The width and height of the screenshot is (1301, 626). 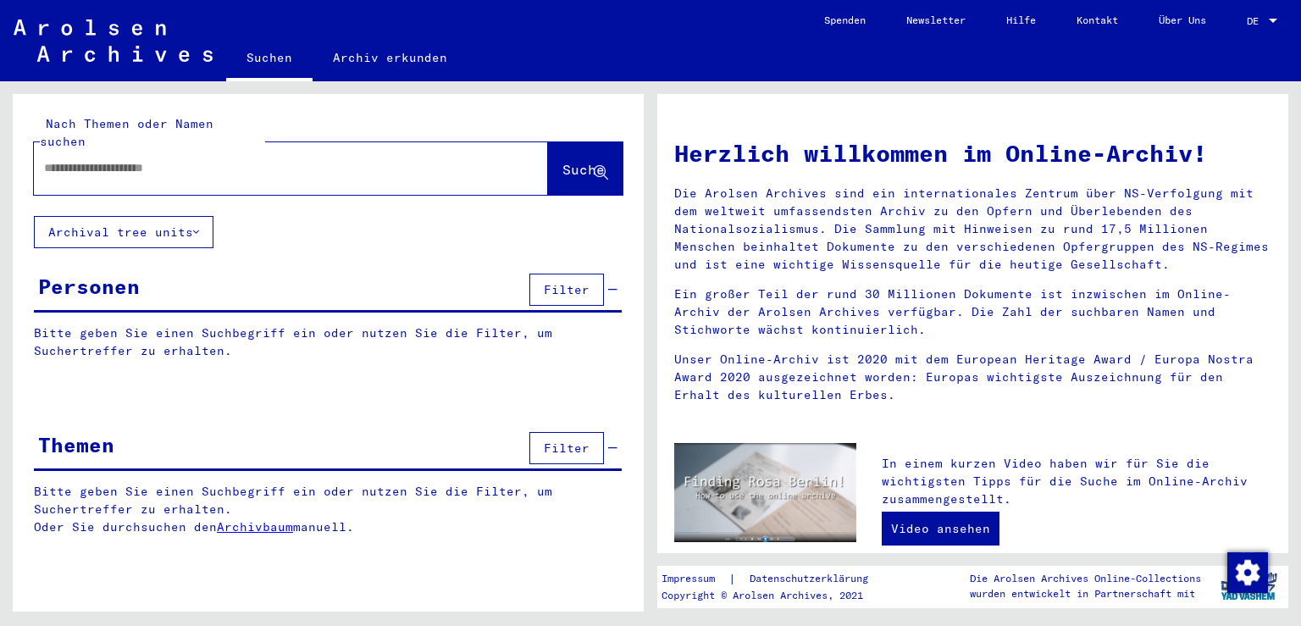 I want to click on a: Archiv erkunden, so click(x=390, y=58).